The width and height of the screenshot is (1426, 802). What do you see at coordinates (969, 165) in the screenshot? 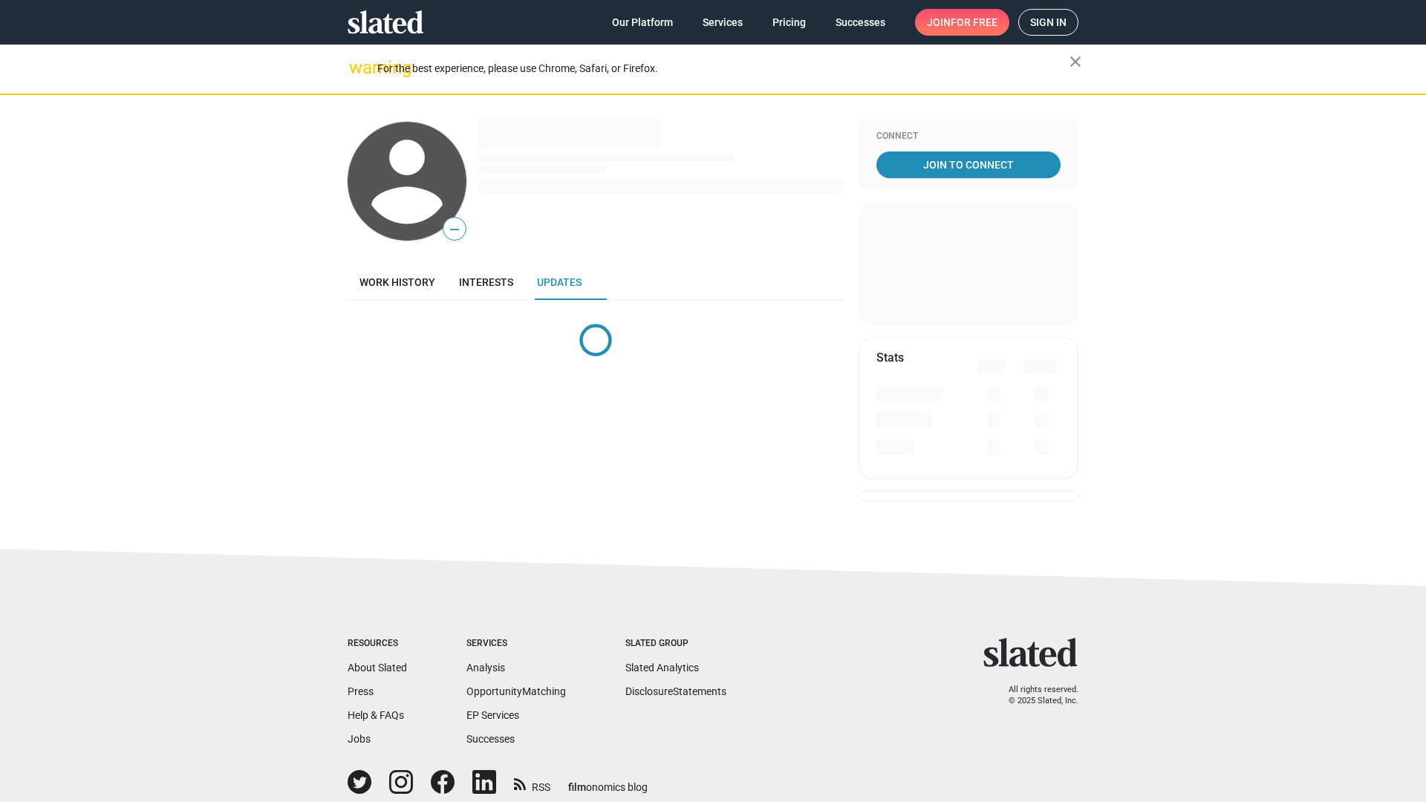
I see `a: Join To Connect` at bounding box center [969, 165].